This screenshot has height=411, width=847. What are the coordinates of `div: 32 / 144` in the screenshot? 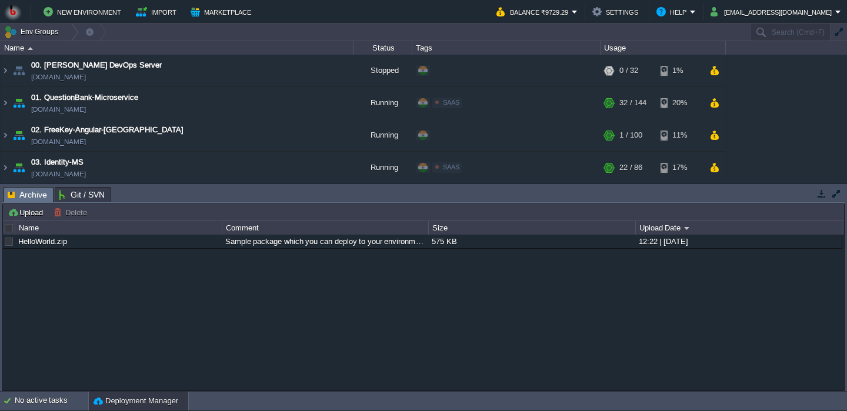 It's located at (633, 103).